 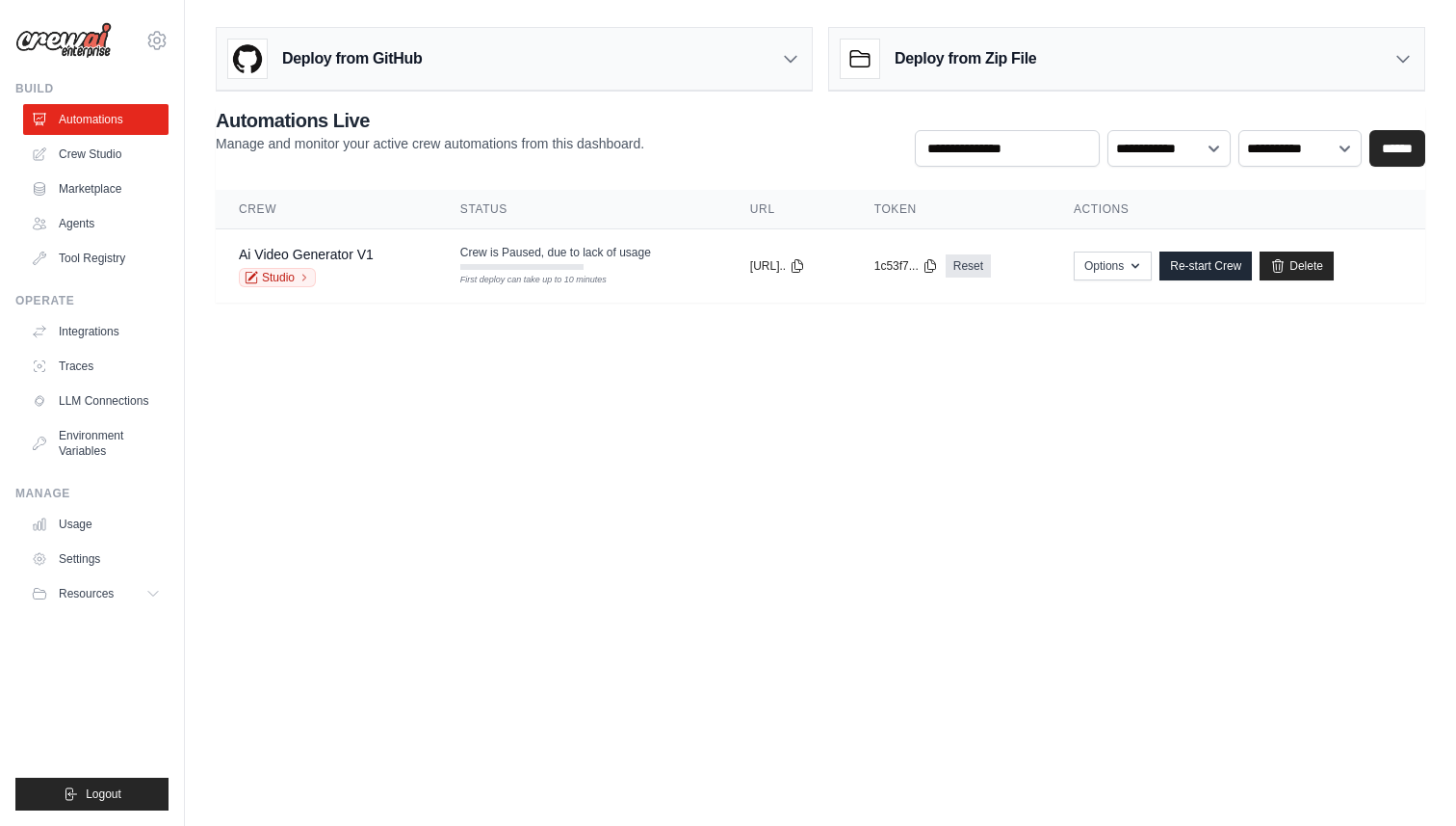 I want to click on th: Actions, so click(x=1238, y=209).